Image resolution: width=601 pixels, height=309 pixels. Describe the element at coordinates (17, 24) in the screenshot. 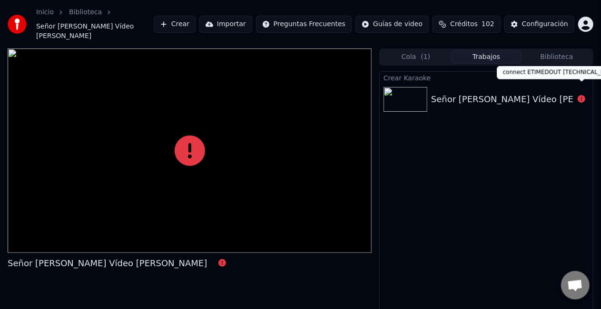

I see `img: youka` at that location.